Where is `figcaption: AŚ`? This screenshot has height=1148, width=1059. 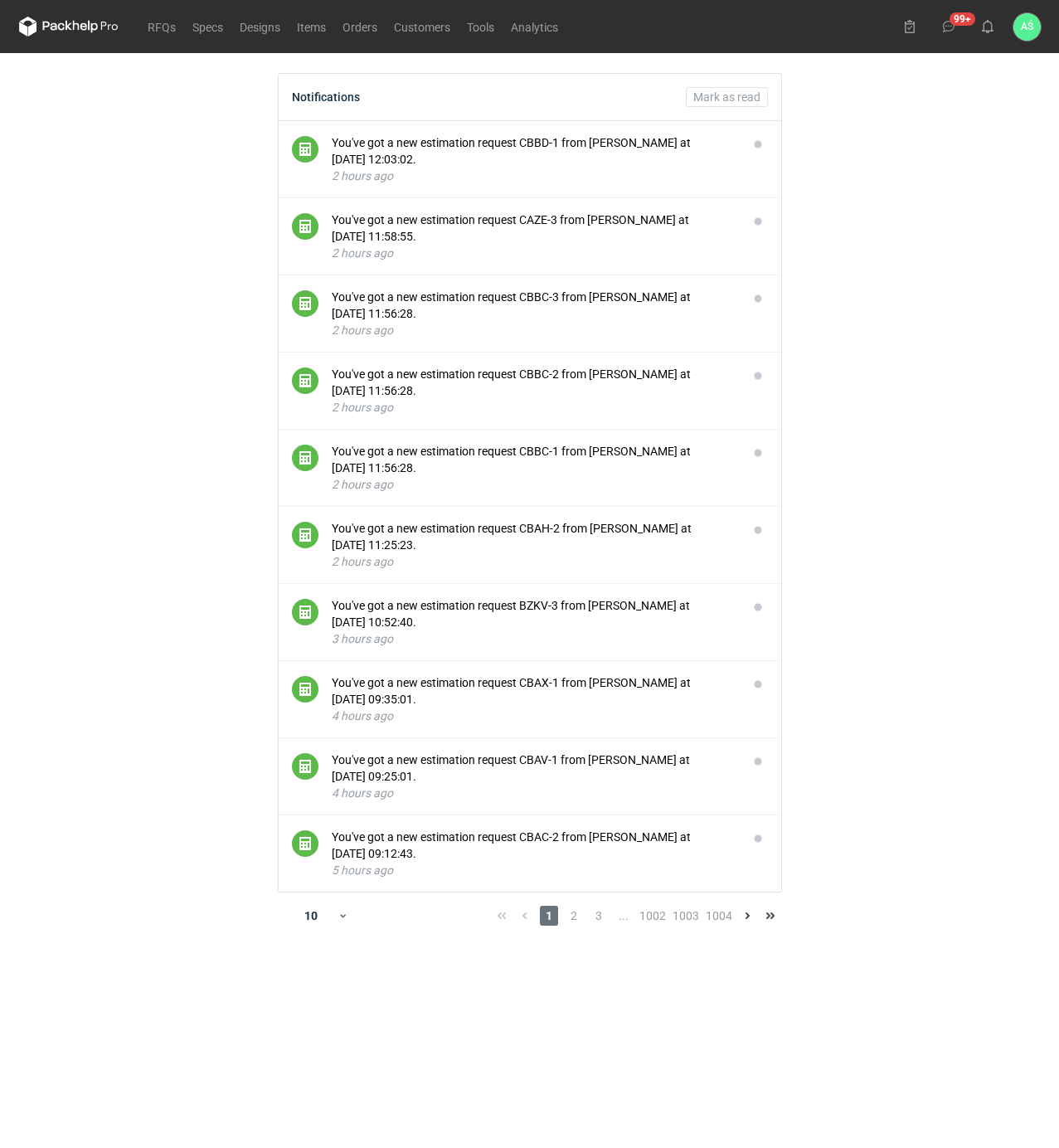 figcaption: AŚ is located at coordinates (1027, 27).